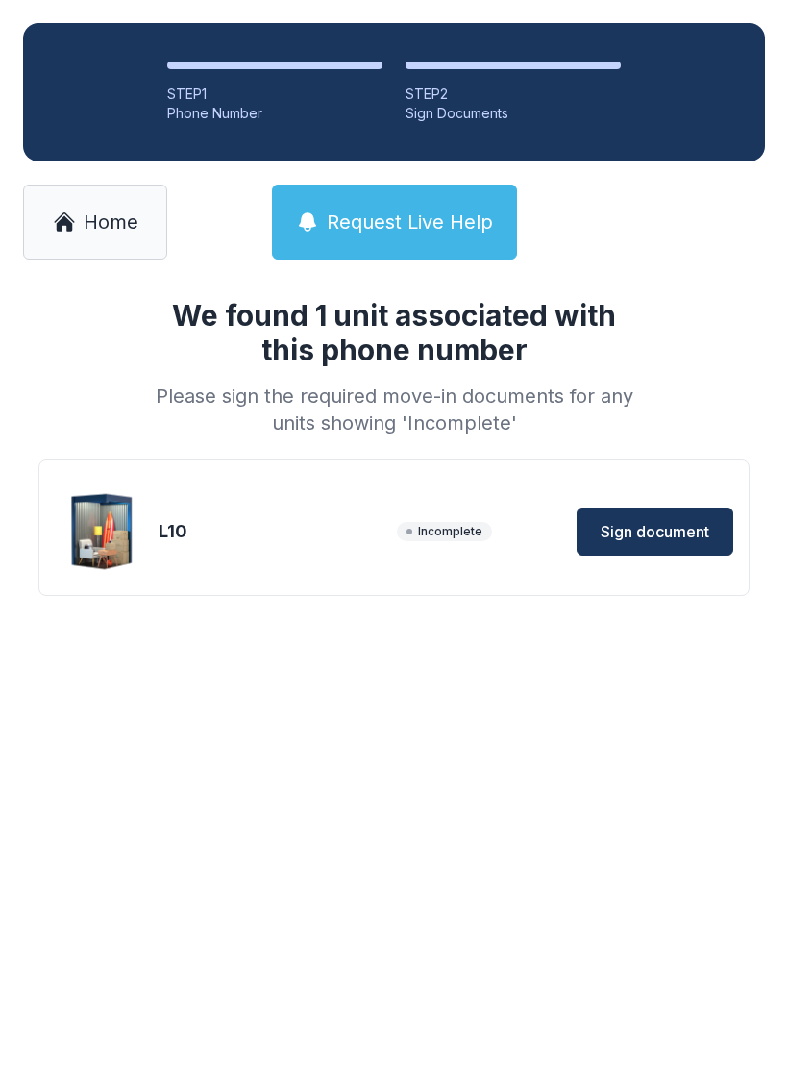  I want to click on div: Phone Number, so click(275, 113).